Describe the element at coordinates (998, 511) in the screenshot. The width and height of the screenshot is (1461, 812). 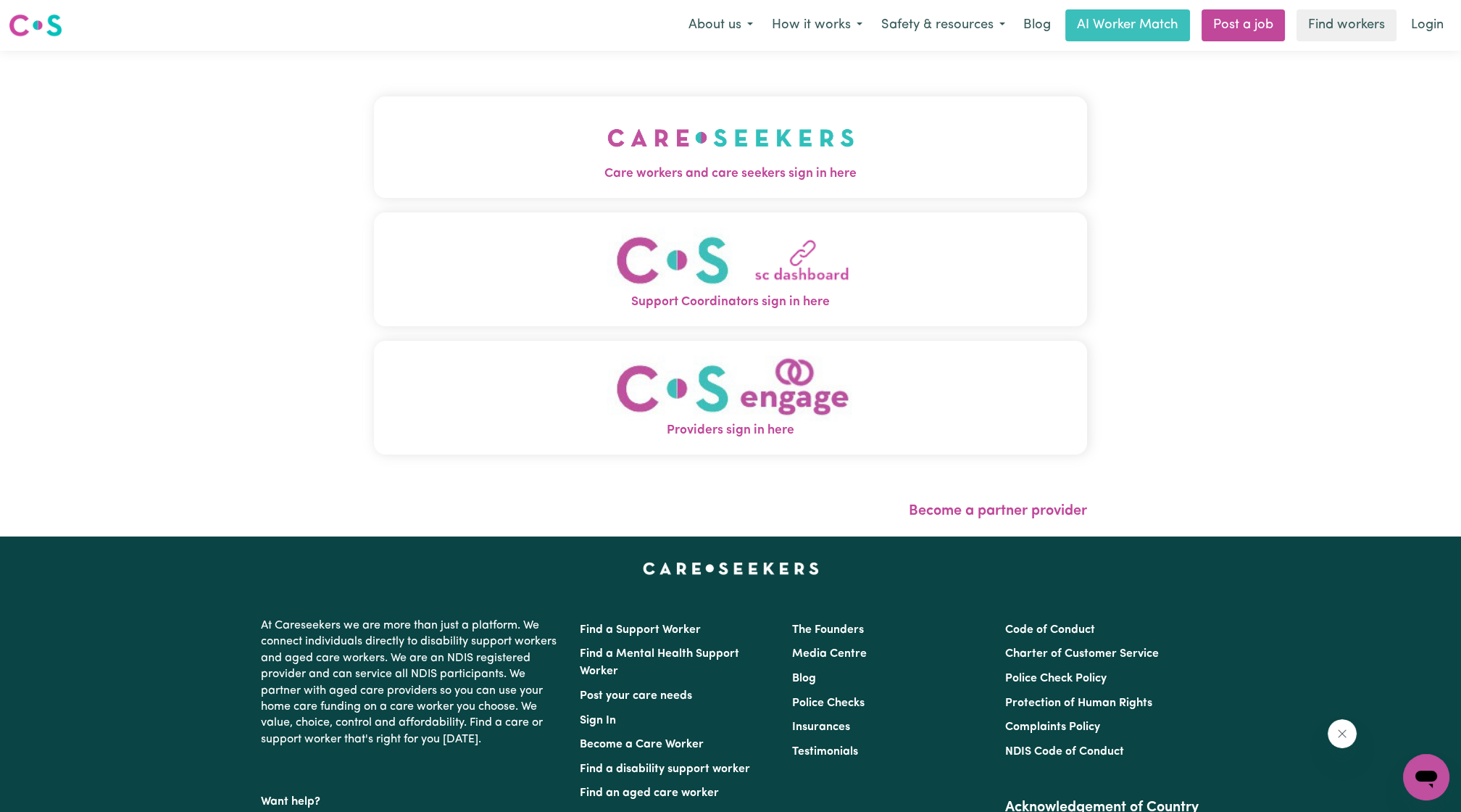
I see `a: Become a partner provider` at that location.